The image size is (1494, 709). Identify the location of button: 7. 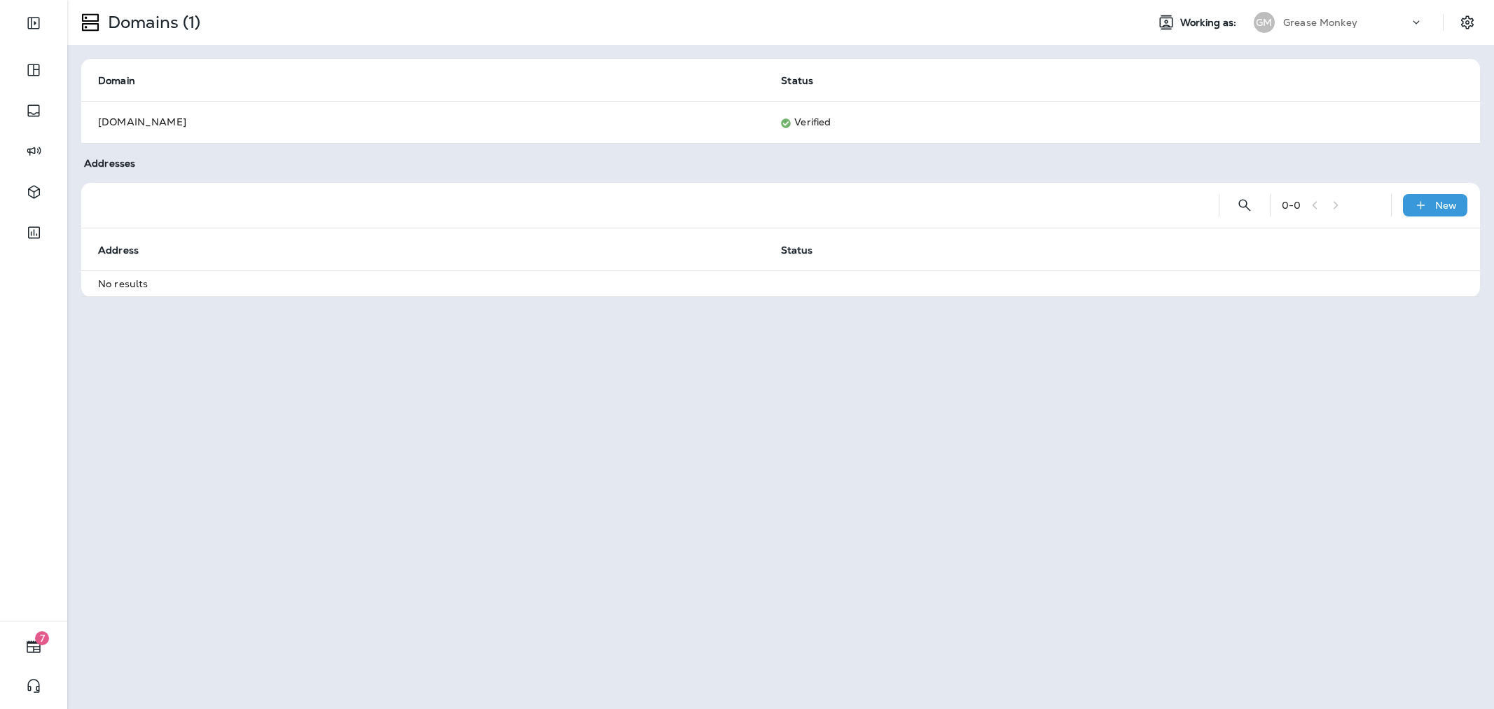
(34, 646).